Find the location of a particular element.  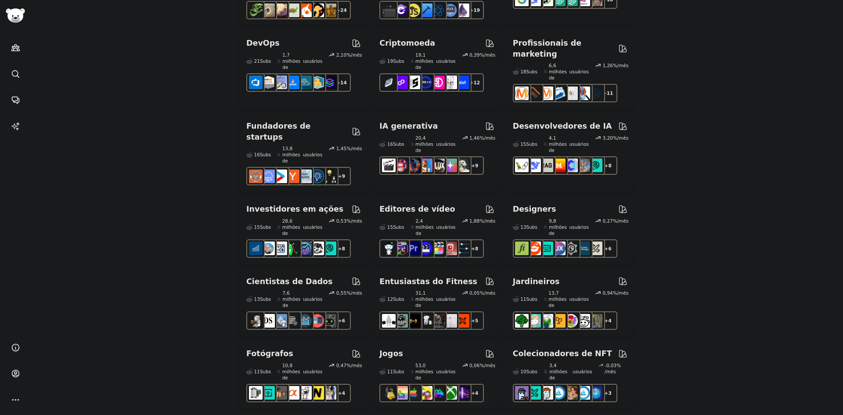

font: 24 is located at coordinates (343, 10).